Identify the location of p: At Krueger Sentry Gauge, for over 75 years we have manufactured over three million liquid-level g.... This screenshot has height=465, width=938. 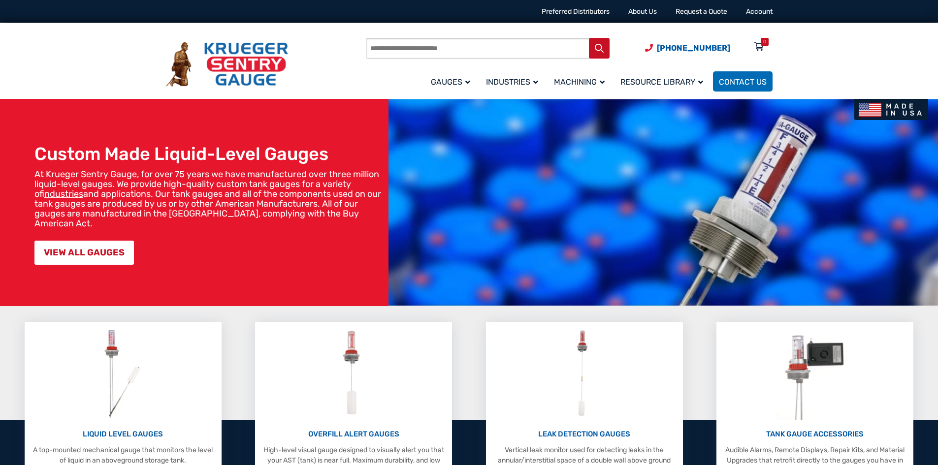
(209, 199).